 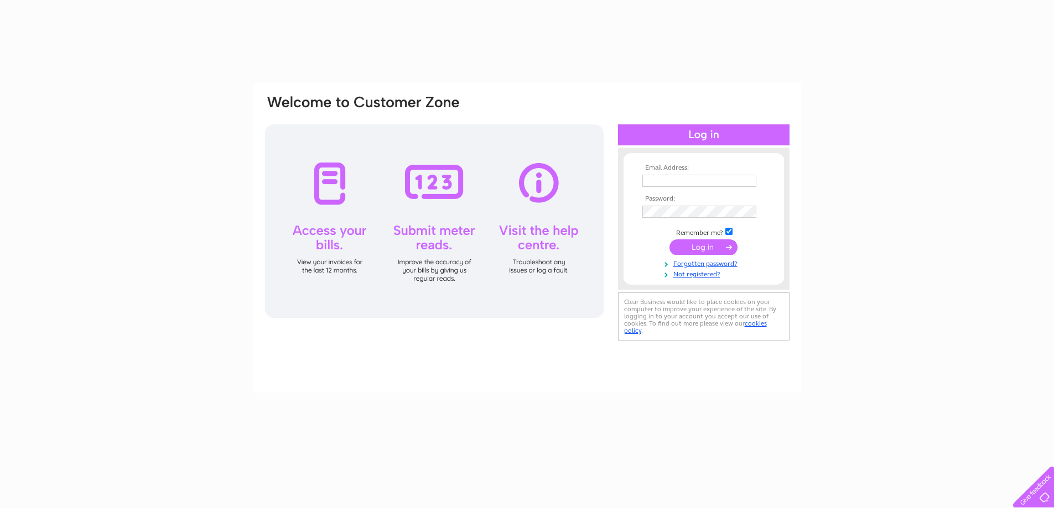 I want to click on div: Clear Business would like to place cookies on your computer to improve your experience of the sit..., so click(x=704, y=316).